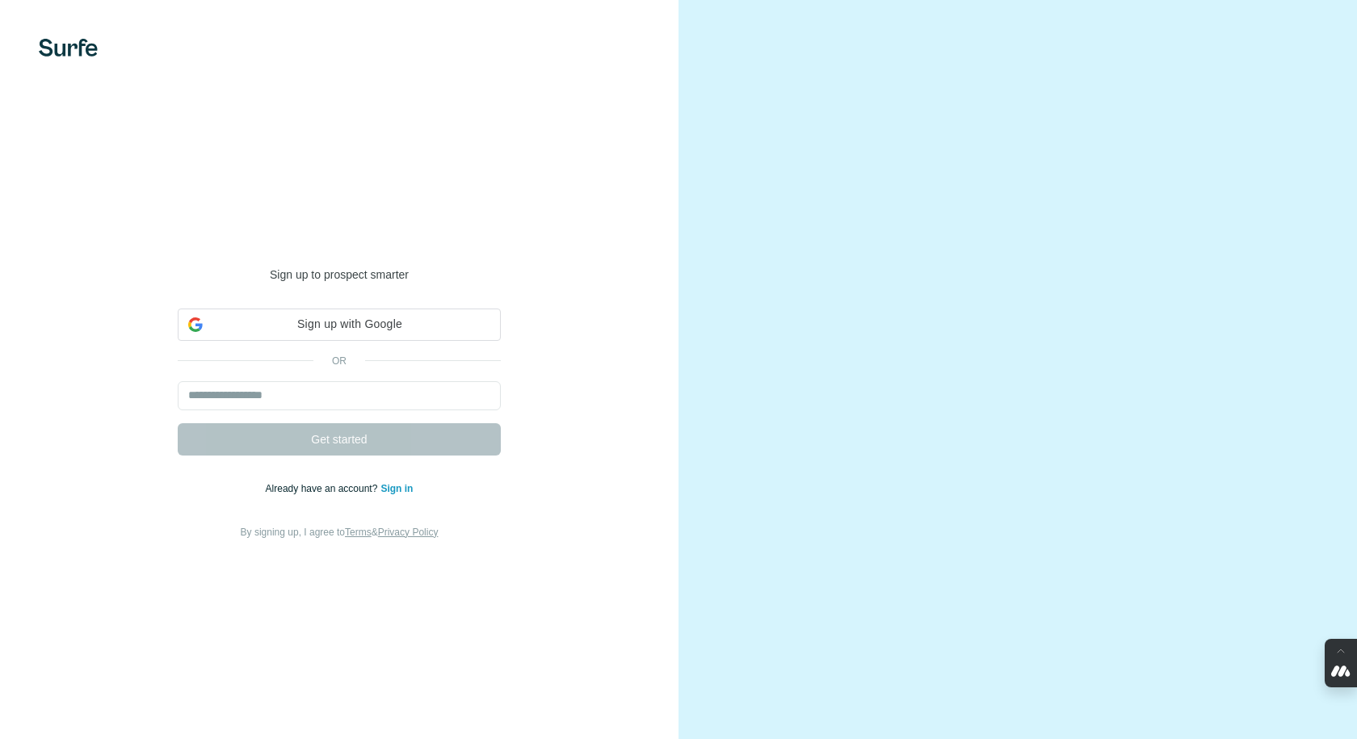 This screenshot has width=1357, height=739. Describe the element at coordinates (358, 532) in the screenshot. I see `a: Terms` at that location.